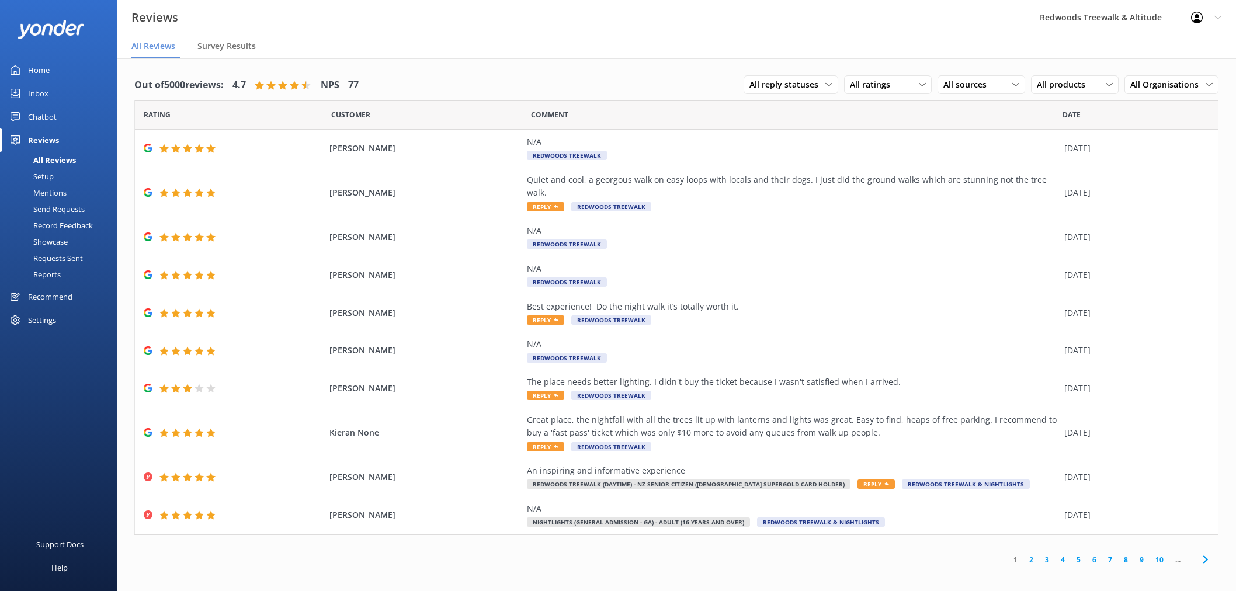 This screenshot has height=591, width=1236. I want to click on a: Reports, so click(62, 274).